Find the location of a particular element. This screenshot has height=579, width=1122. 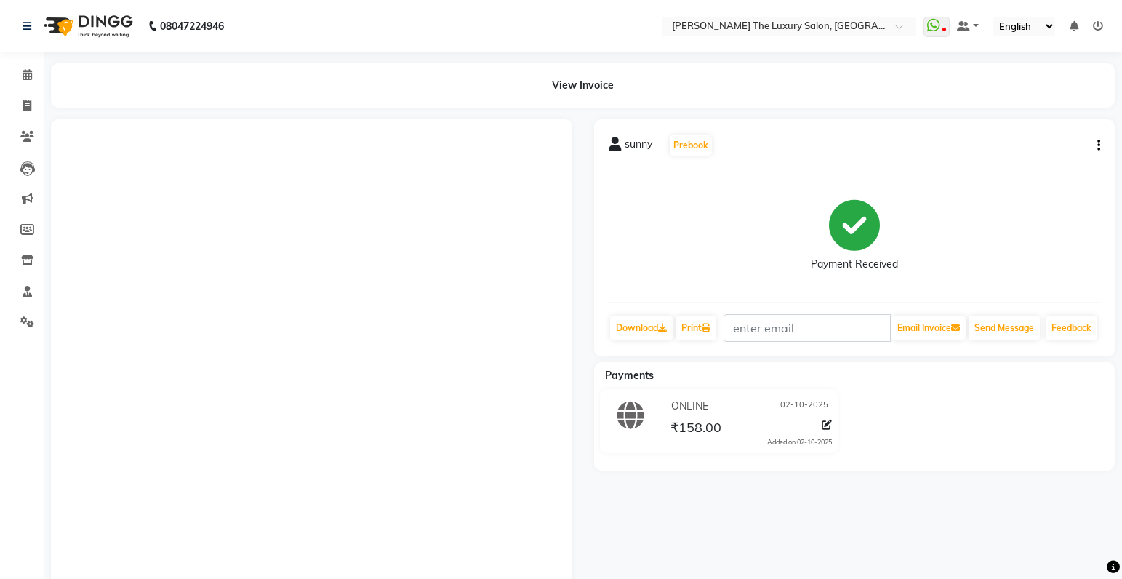

div: Added on 02-10-2025 is located at coordinates (799, 442).